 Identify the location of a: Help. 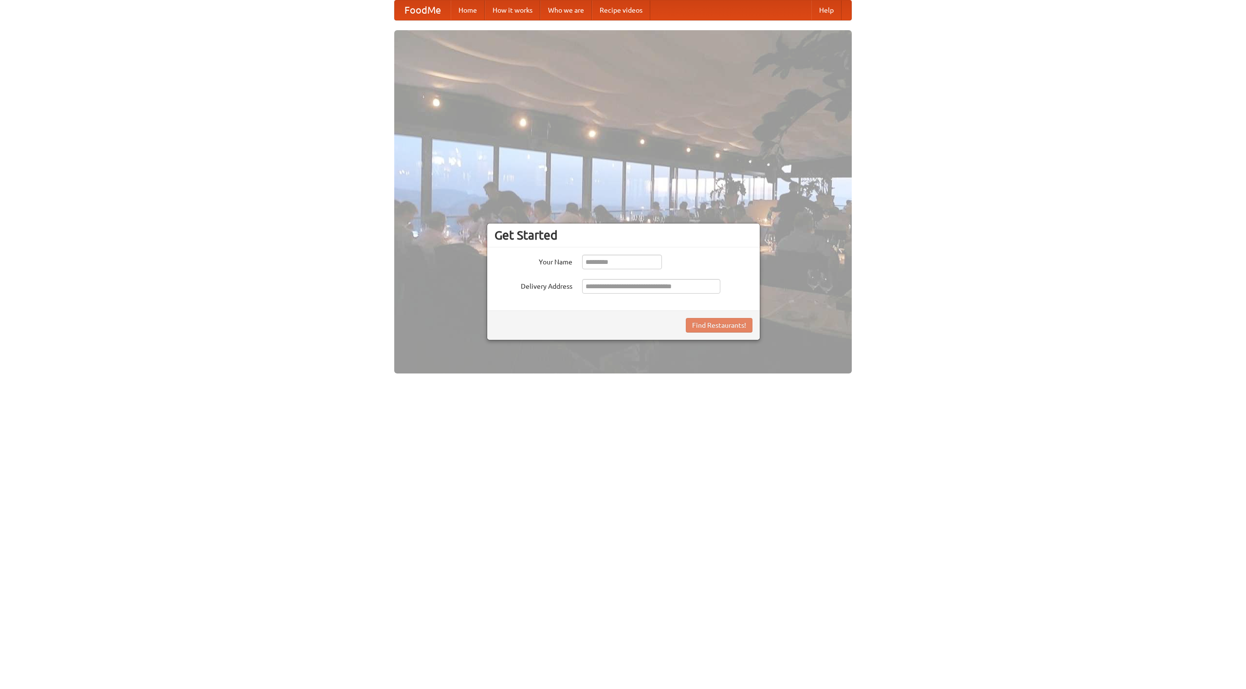
(827, 10).